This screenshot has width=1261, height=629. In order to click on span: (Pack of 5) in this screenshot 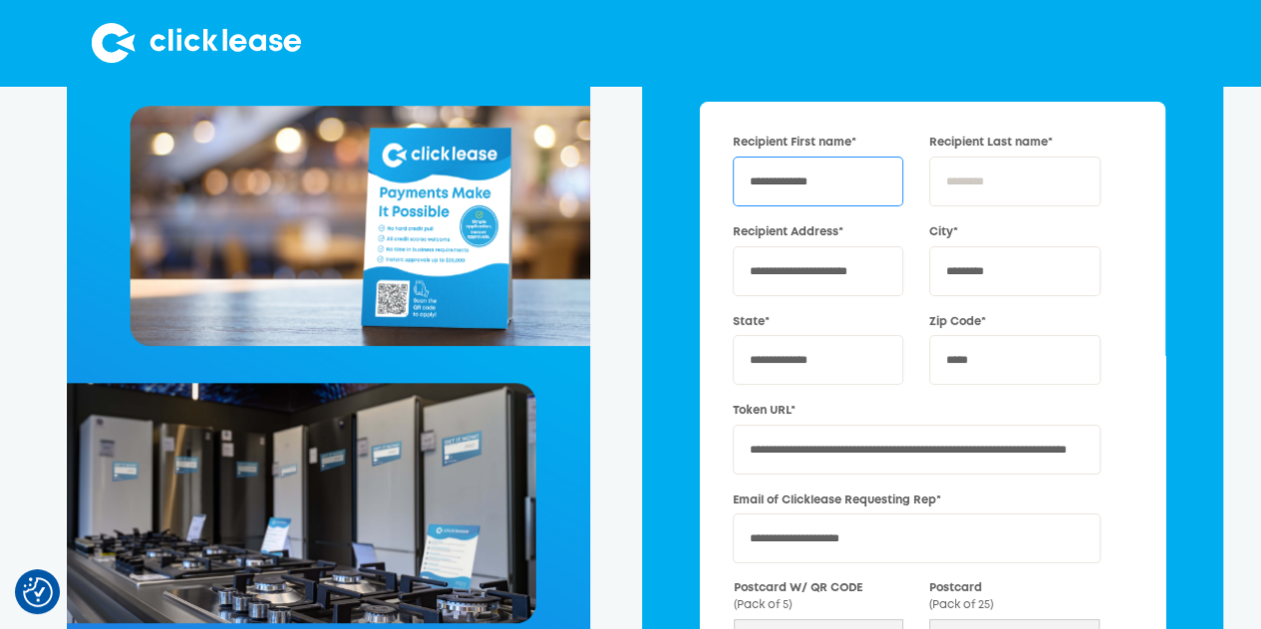, I will do `click(763, 605)`.